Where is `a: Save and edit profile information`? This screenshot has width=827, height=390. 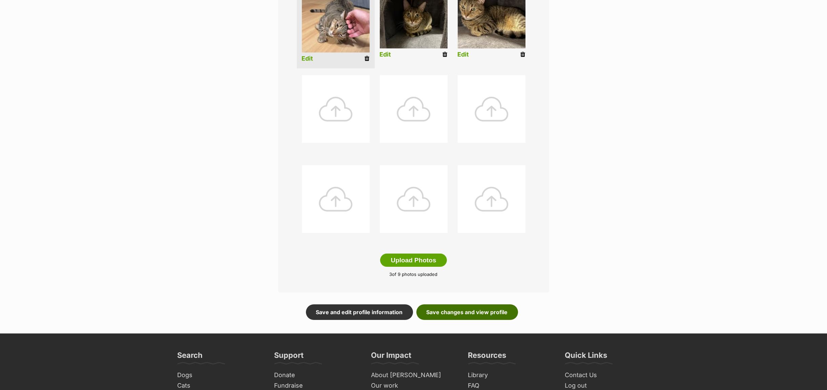
a: Save and edit profile information is located at coordinates (359, 312).